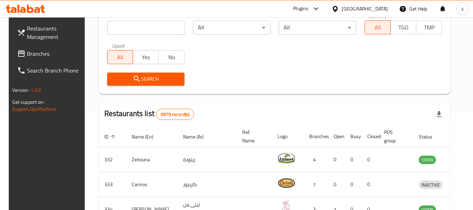 This screenshot has width=473, height=210. I want to click on th: Logo, so click(288, 136).